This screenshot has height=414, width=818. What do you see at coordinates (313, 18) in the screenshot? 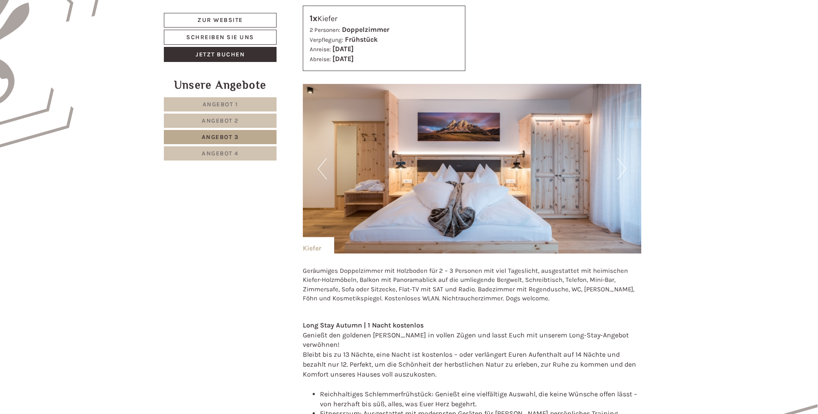
I see `b: 1x` at bounding box center [313, 18].